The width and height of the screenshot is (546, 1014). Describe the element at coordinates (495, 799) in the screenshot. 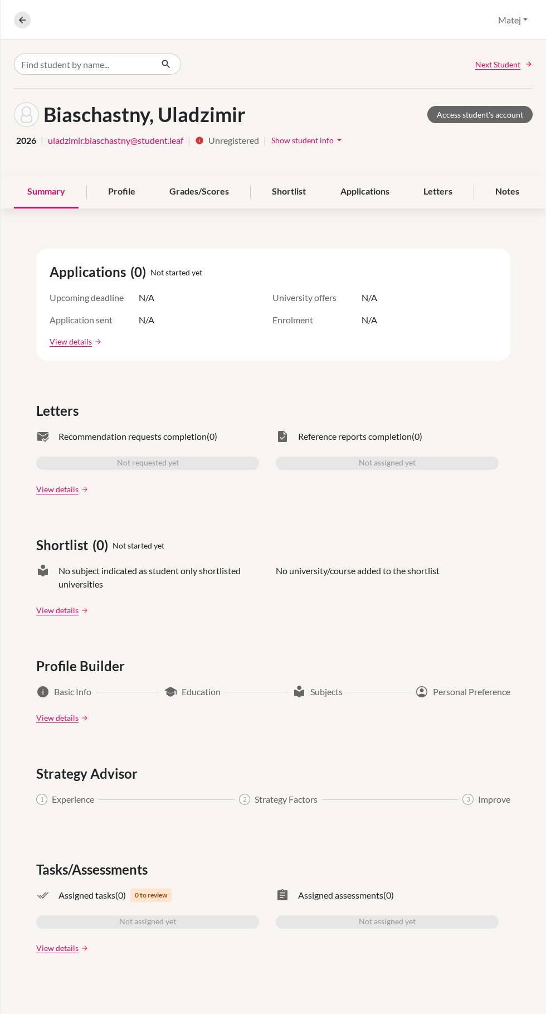

I see `span: Improve` at that location.